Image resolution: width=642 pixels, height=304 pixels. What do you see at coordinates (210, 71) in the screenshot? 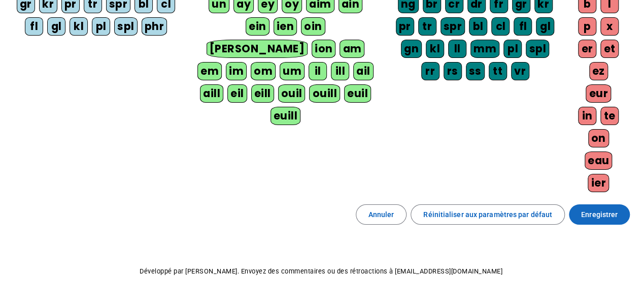
I see `div: em` at bounding box center [210, 71].